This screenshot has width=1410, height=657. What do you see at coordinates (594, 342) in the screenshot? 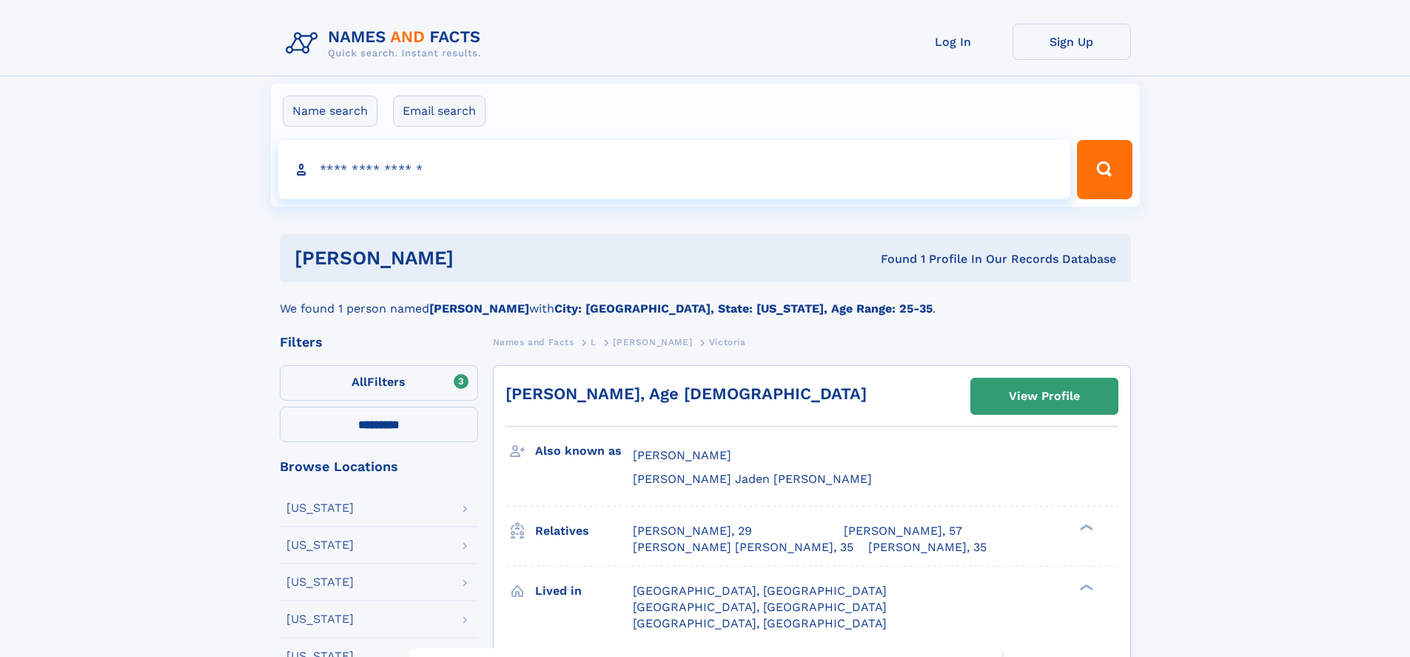
I see `span: L` at bounding box center [594, 342].